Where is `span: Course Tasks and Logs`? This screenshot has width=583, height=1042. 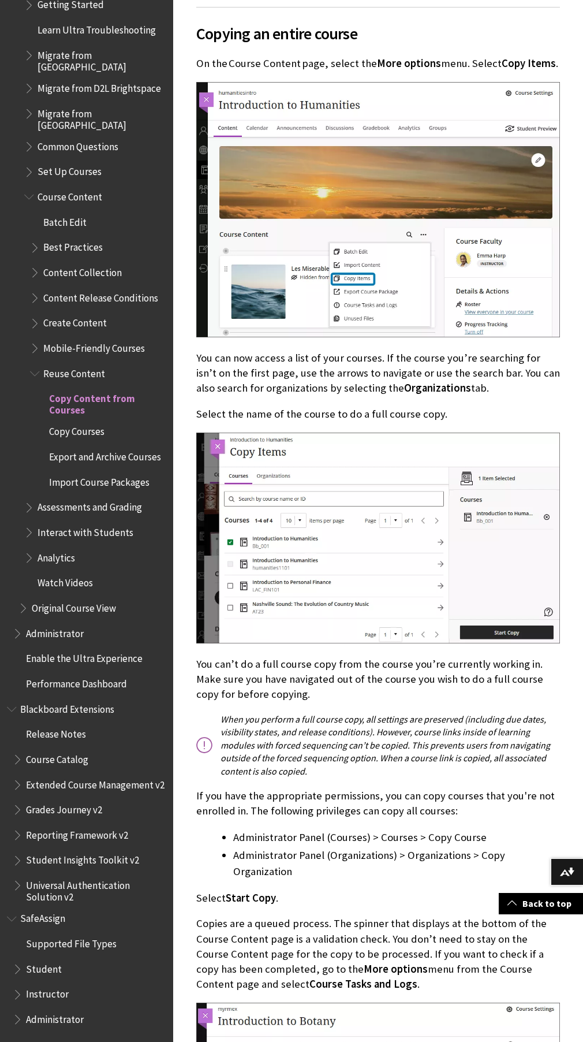
span: Course Tasks and Logs is located at coordinates (363, 984).